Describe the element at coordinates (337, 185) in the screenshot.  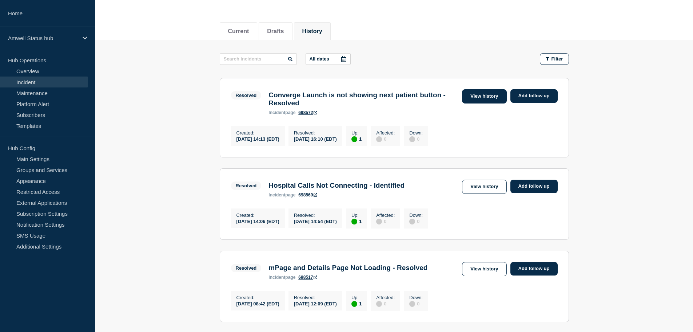
I see `h3: Hospital Calls Not Connecting - Identified` at that location.